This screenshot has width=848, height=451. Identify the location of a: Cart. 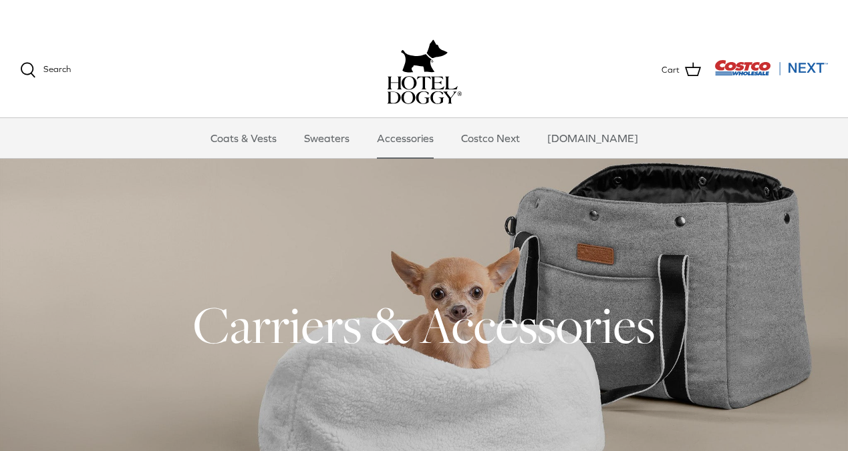
(681, 70).